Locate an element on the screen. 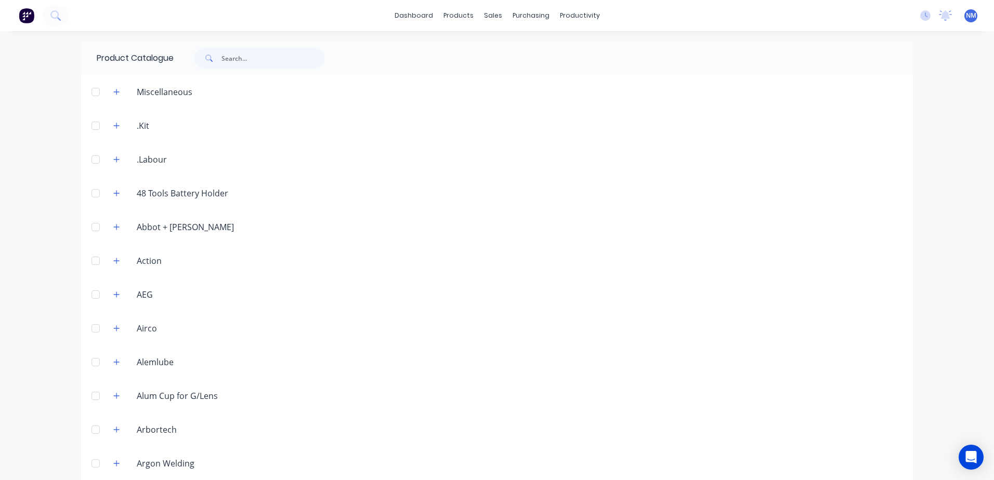 Image resolution: width=994 pixels, height=480 pixels. div: AEG is located at coordinates (144, 295).